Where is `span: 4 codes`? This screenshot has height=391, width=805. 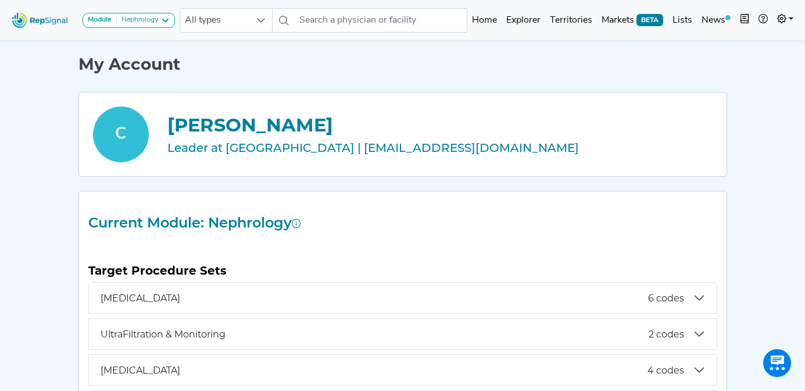
span: 4 codes is located at coordinates (666, 370).